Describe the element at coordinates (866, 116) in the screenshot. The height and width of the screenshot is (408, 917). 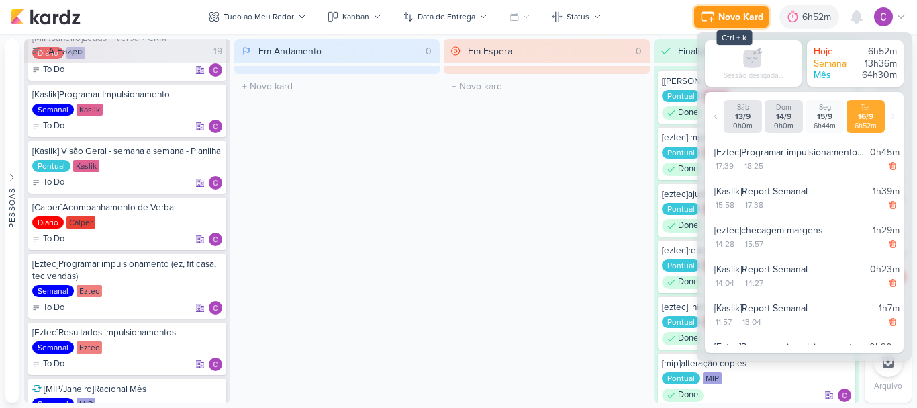
I see `div: 16/9` at that location.